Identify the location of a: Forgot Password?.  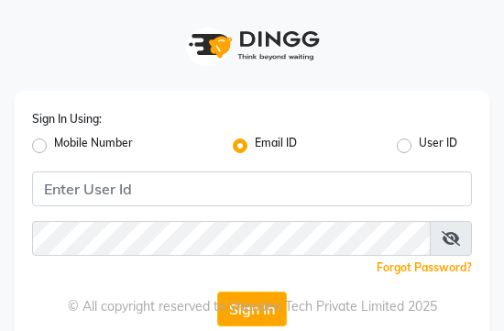
(424, 267).